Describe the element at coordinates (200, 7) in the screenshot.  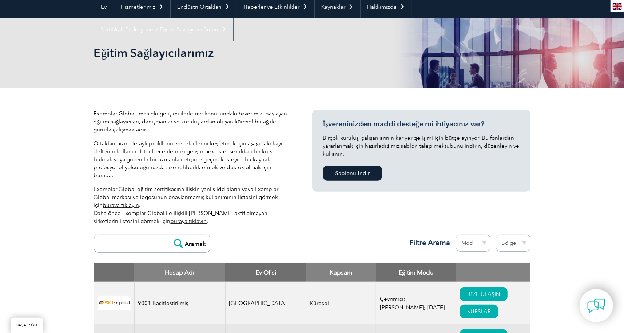
I see `font: Endüstri Ortakları` at that location.